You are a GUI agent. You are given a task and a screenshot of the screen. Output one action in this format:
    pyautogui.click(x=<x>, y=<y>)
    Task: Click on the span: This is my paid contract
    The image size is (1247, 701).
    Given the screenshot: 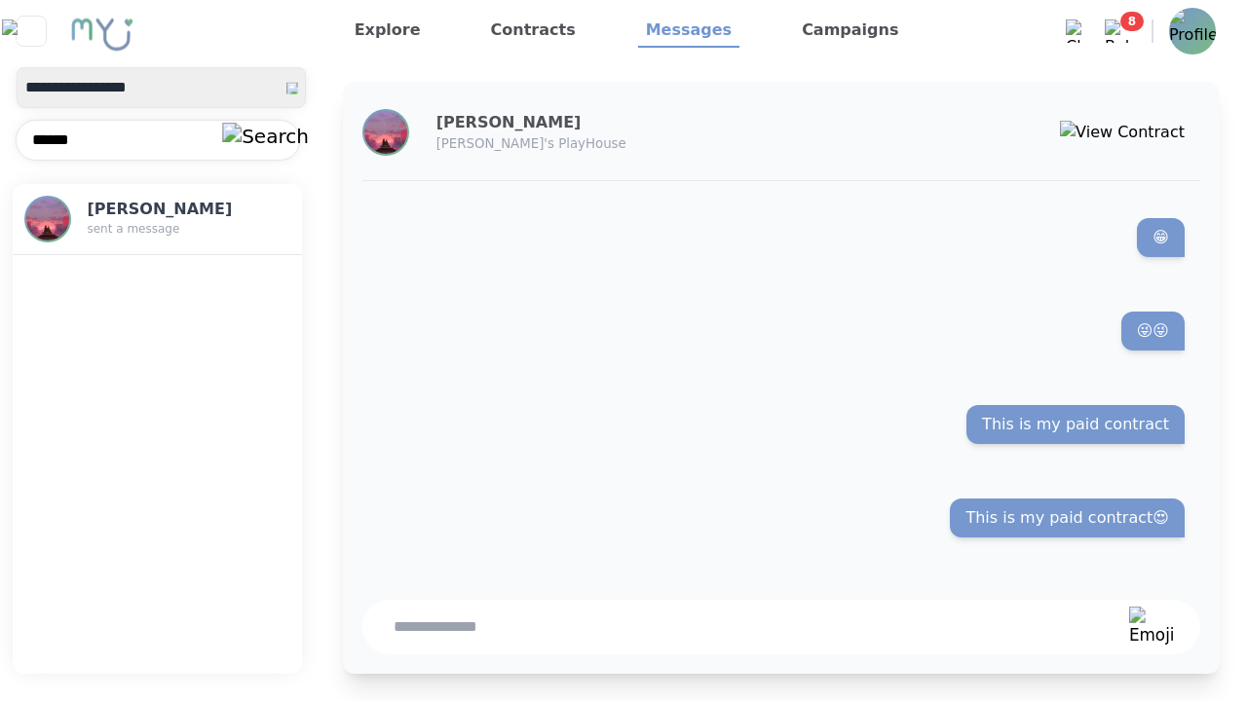 What is the action you would take?
    pyautogui.click(x=1075, y=425)
    